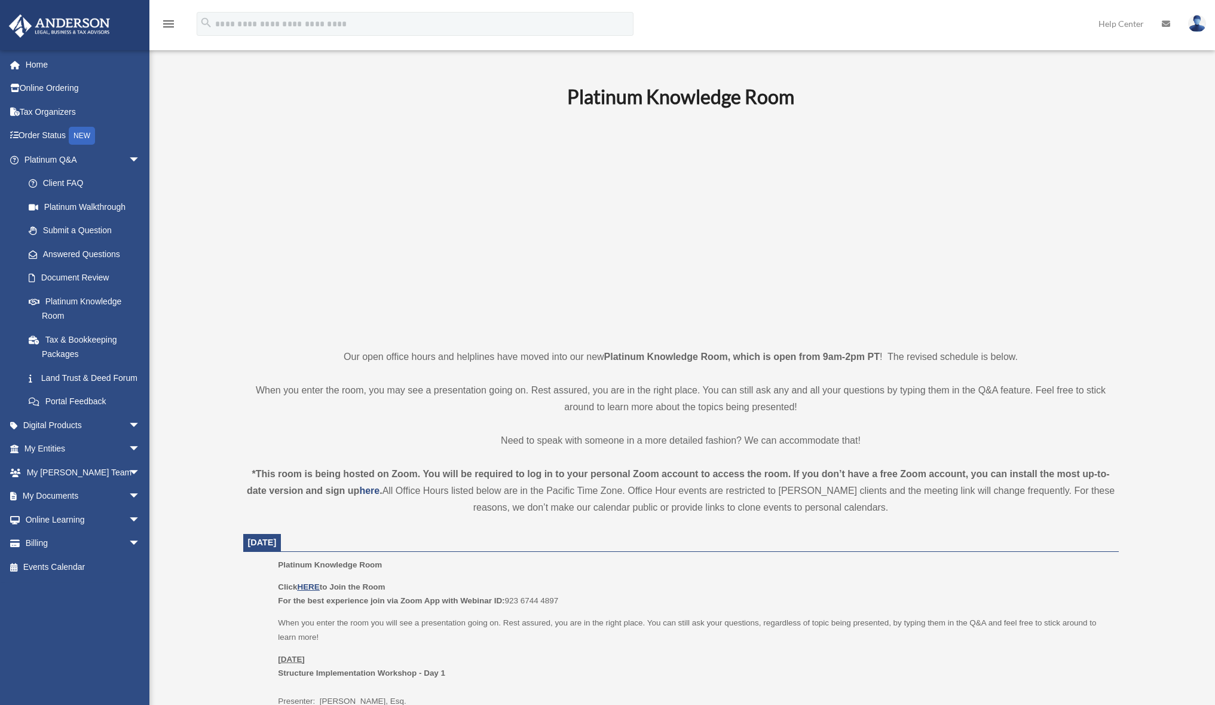 The width and height of the screenshot is (1215, 705). Describe the element at coordinates (331, 586) in the screenshot. I see `b: Click to Join the Room` at that location.